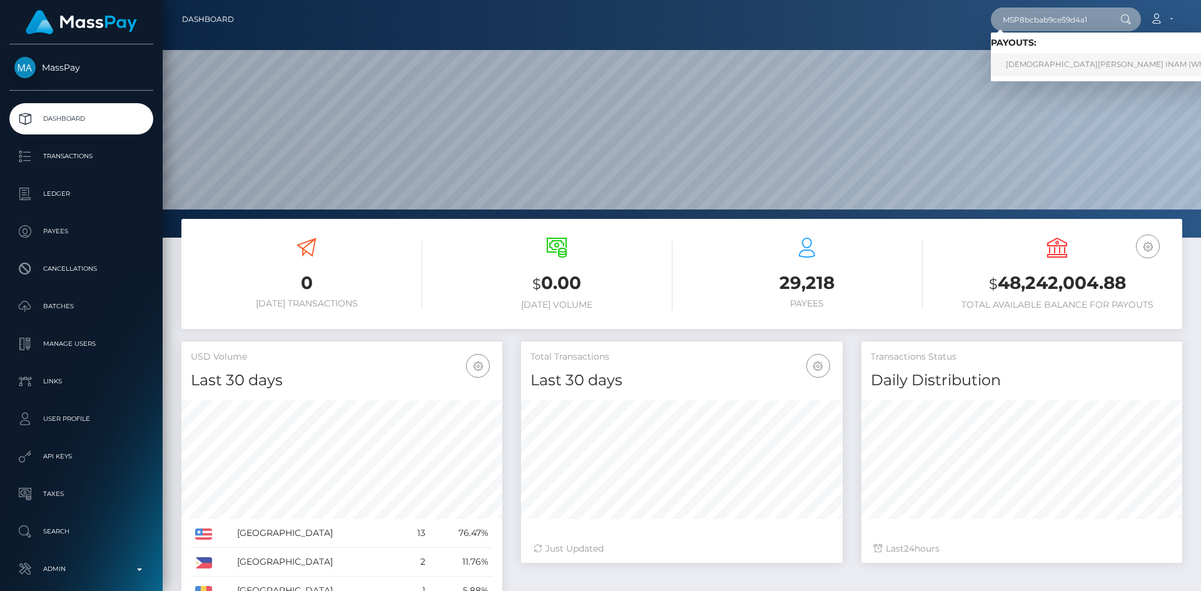 Image resolution: width=1201 pixels, height=591 pixels. I want to click on a: Batches, so click(81, 307).